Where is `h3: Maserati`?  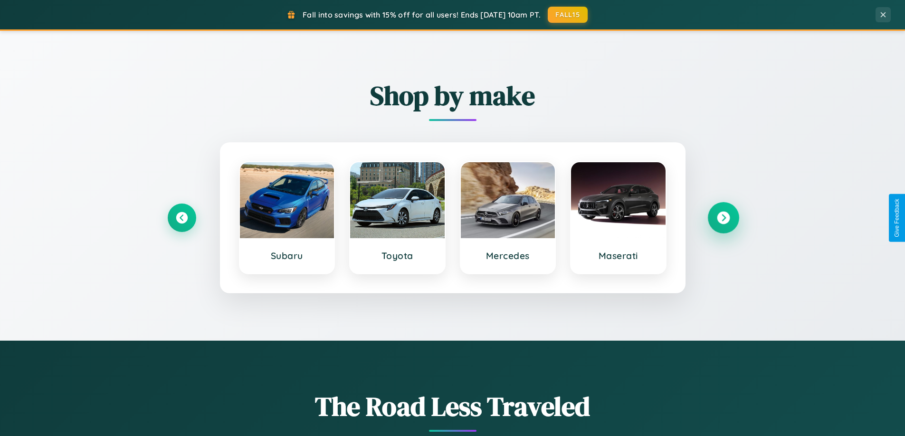 h3: Maserati is located at coordinates (618, 256).